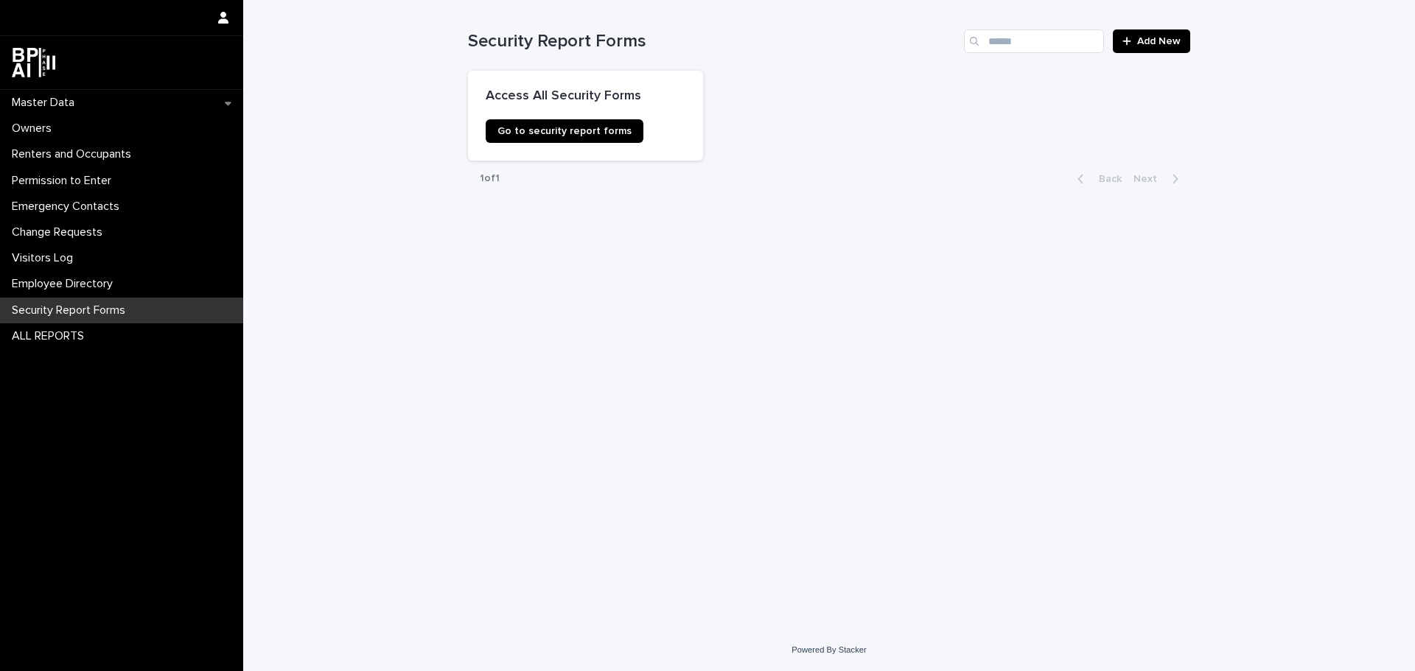 The width and height of the screenshot is (1415, 671). I want to click on p: Owners, so click(35, 128).